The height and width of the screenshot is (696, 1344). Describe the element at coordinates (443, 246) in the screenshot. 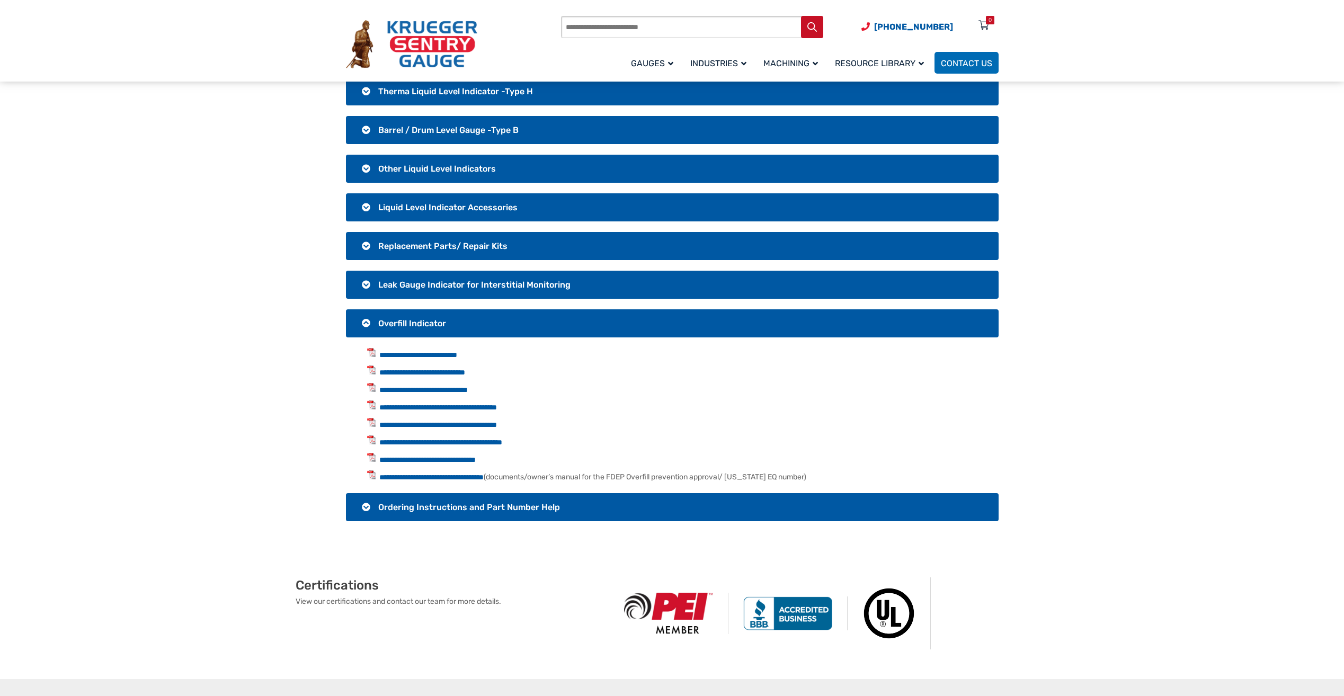

I see `span: Replacement Parts/ Repair Kits` at that location.